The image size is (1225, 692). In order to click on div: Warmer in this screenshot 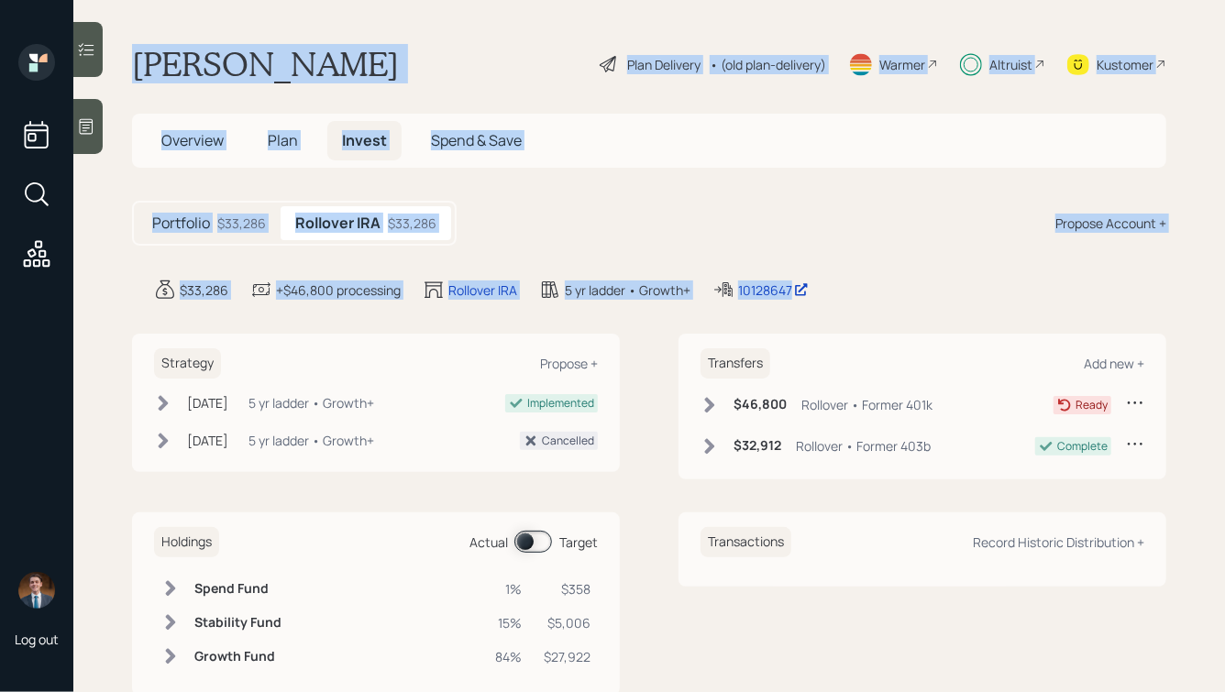, I will do `click(902, 64)`.